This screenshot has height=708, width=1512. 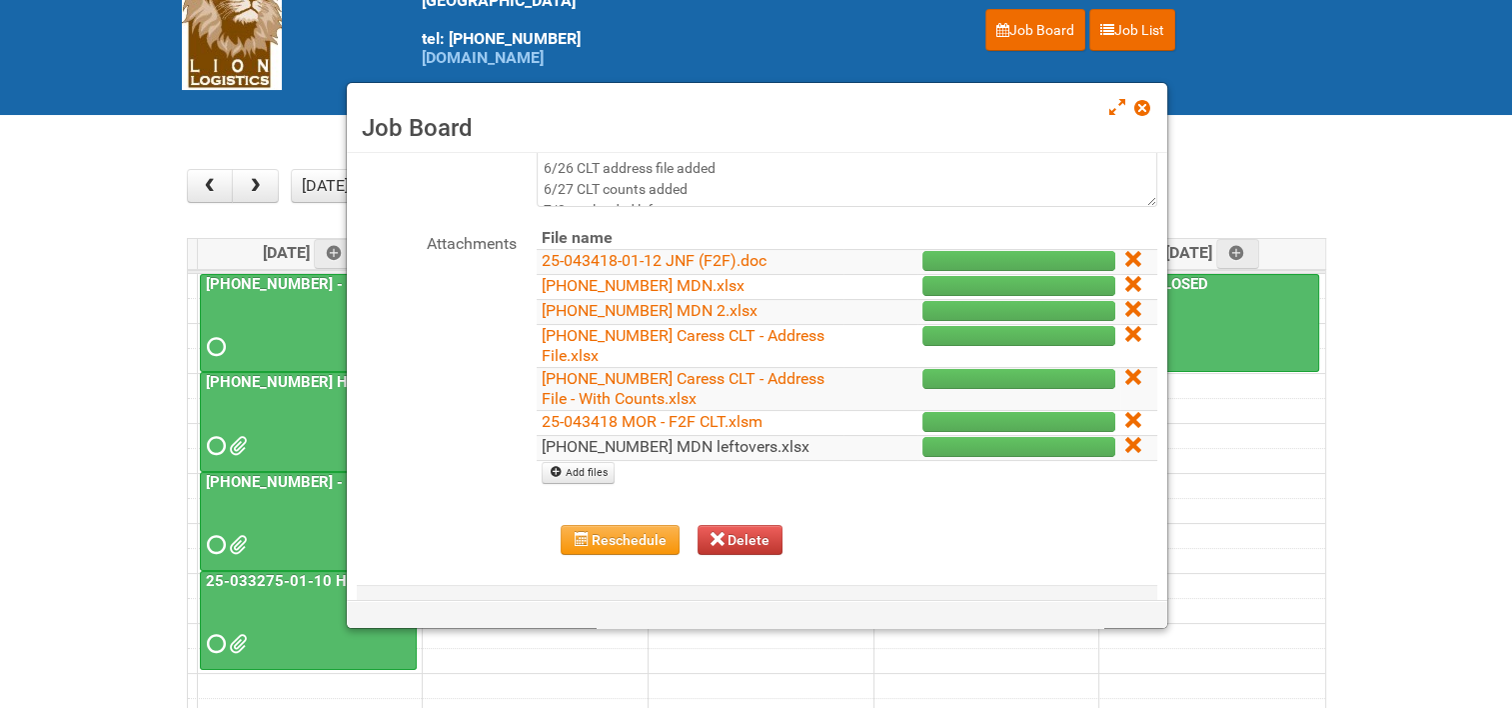 What do you see at coordinates (652, 421) in the screenshot?
I see `a: 25-043418 MOR - F2F CLT.xlsm` at bounding box center [652, 421].